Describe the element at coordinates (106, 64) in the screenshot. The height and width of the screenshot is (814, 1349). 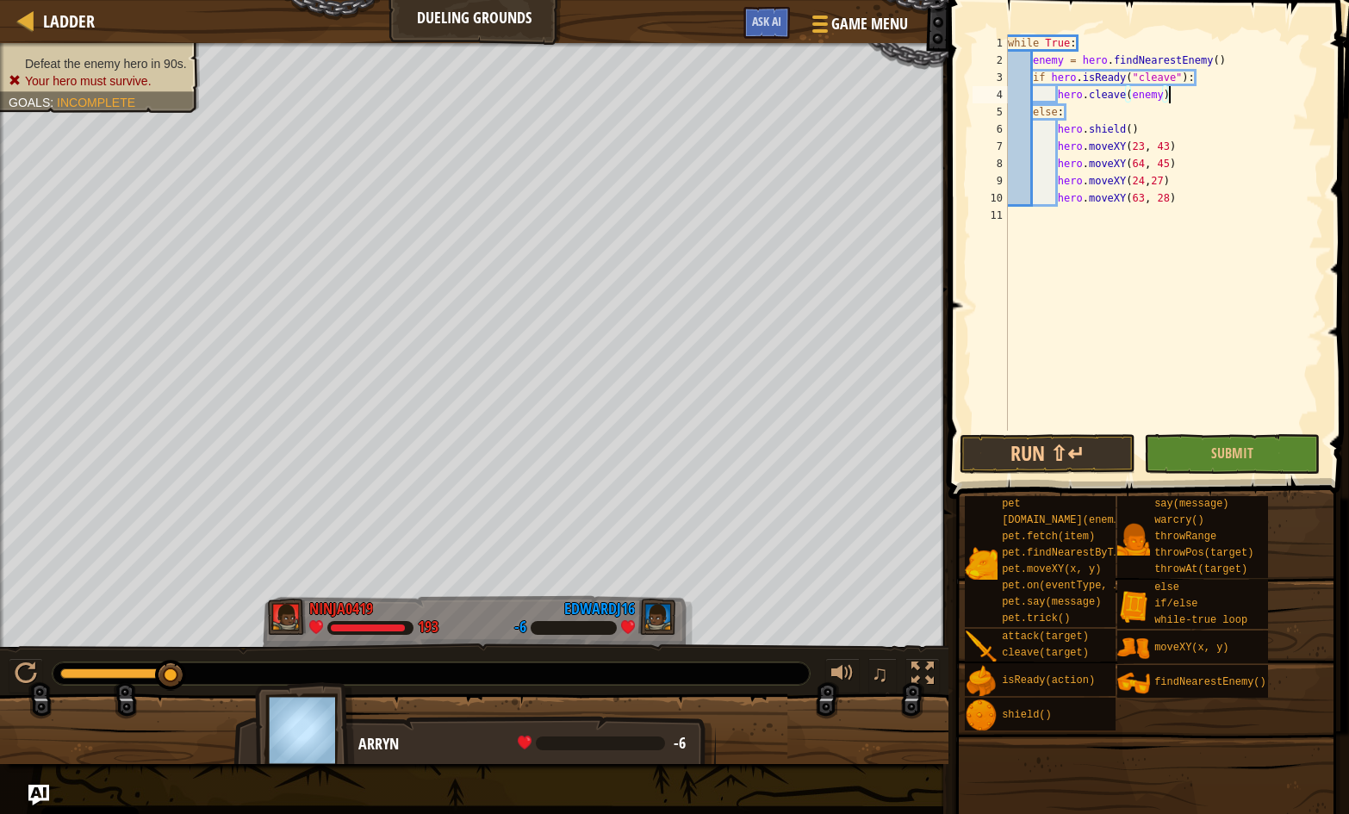
I see `span: Defeat the enemy hero in 90s.` at that location.